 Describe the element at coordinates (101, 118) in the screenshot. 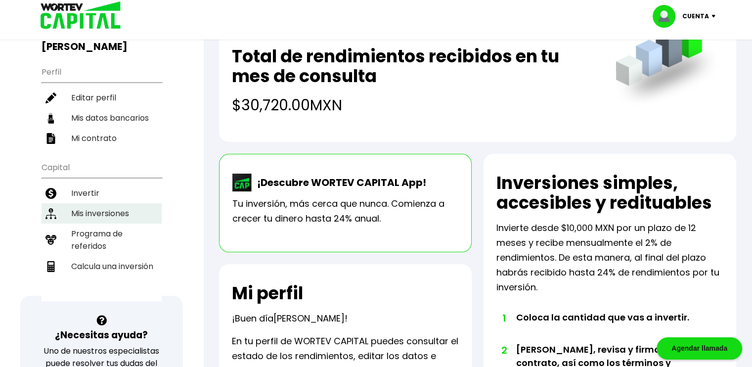

I see `a: Mis datos bancarios` at that location.